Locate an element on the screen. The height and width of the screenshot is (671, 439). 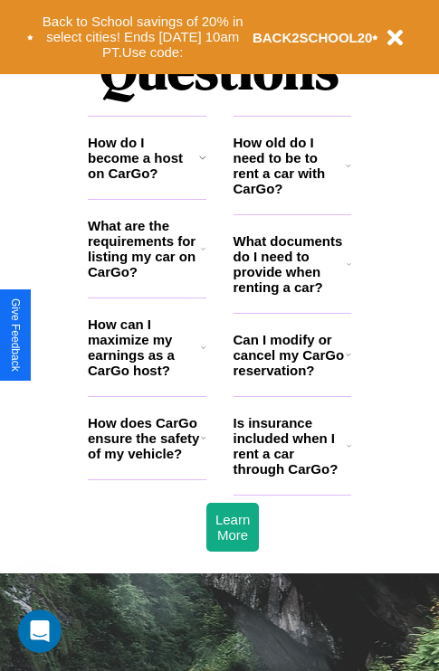
h3: How old do I need to be to rent a car with CarGo? is located at coordinates (289, 166).